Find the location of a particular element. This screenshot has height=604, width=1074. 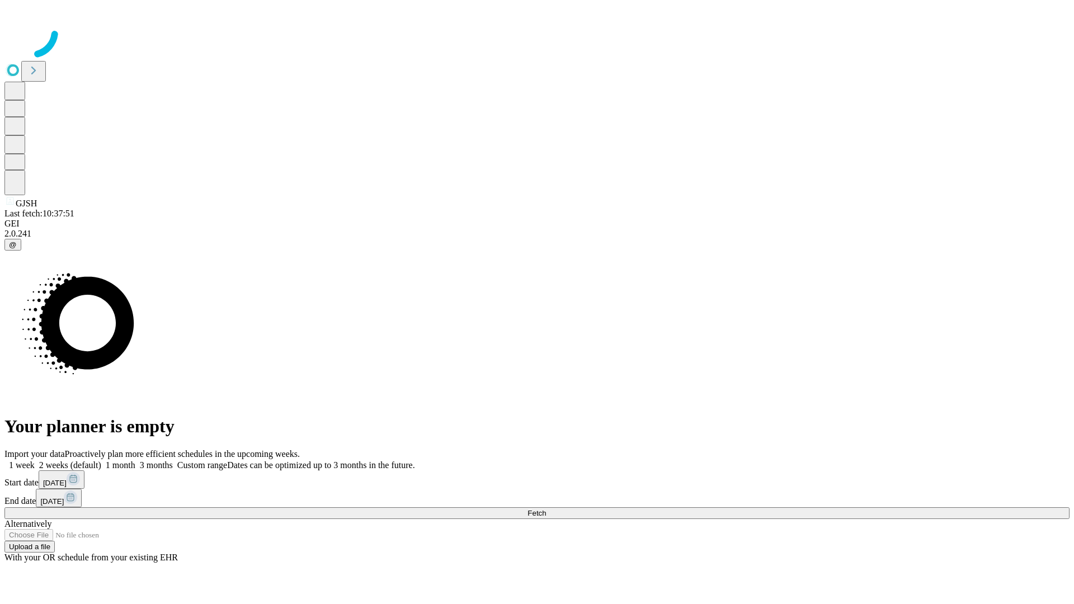

span: 2 weeks (default) is located at coordinates (70, 465).